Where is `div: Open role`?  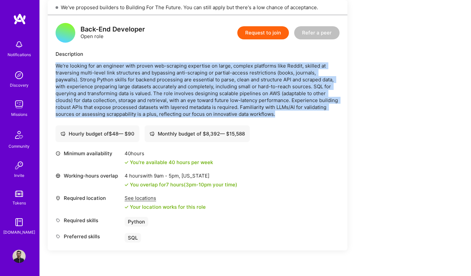
div: Open role is located at coordinates (113, 33).